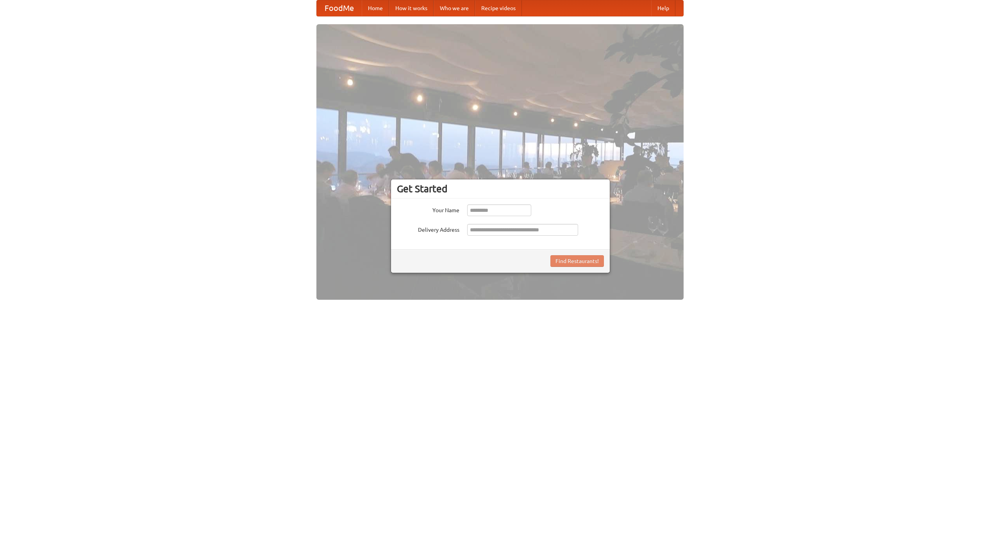  Describe the element at coordinates (428, 209) in the screenshot. I see `label: Your Name` at that location.